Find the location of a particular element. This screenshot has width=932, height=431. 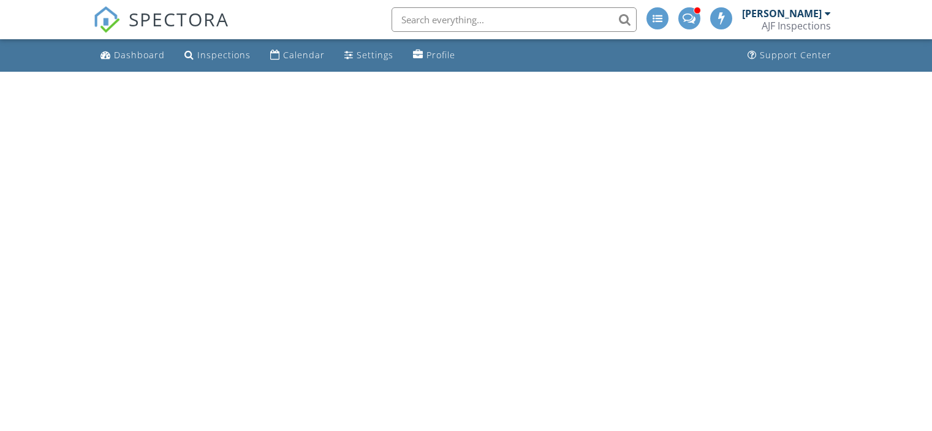

div: Settings is located at coordinates (375, 55).